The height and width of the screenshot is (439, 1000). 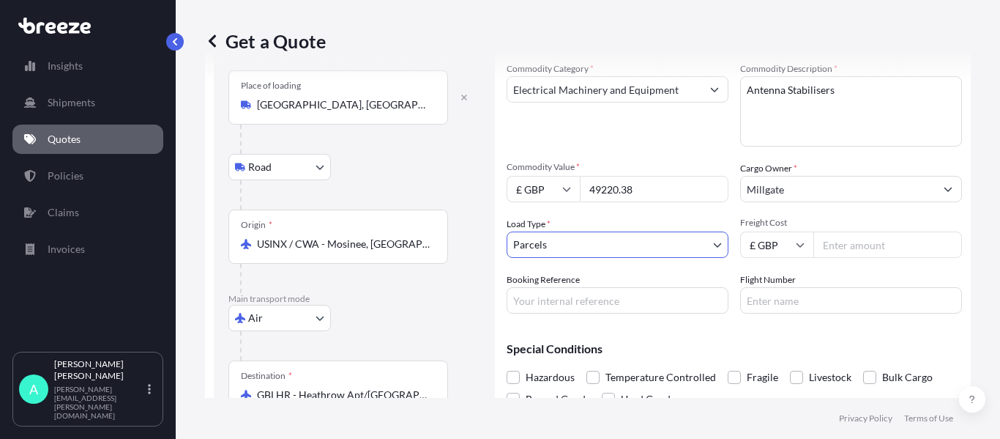 I want to click on input: Enter name, so click(x=851, y=300).